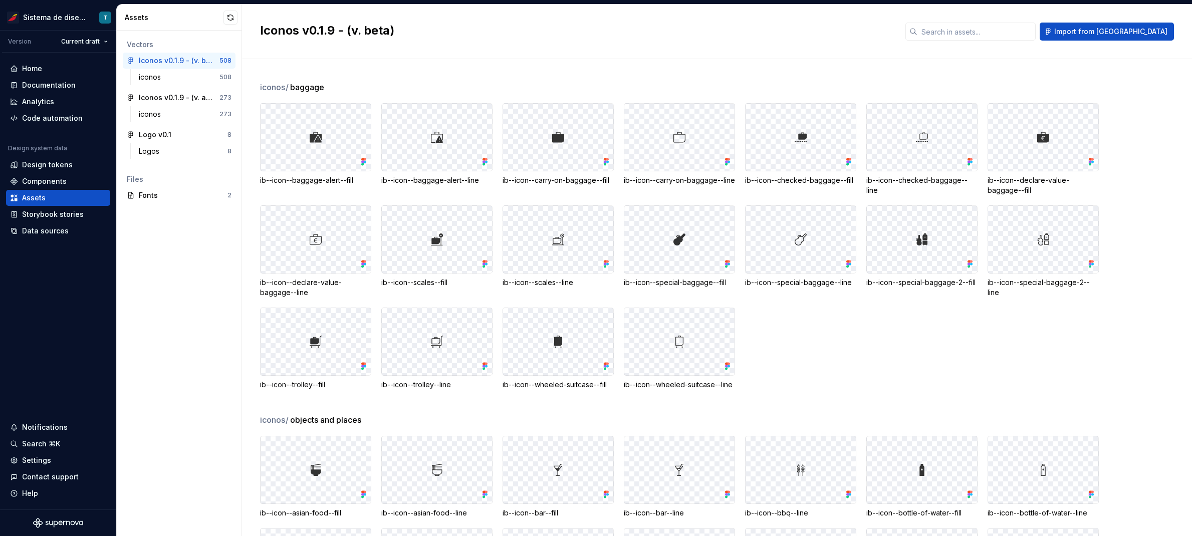 This screenshot has height=536, width=1192. Describe the element at coordinates (1043, 513) in the screenshot. I see `div: ib--icon--bottle-of-water--line` at that location.